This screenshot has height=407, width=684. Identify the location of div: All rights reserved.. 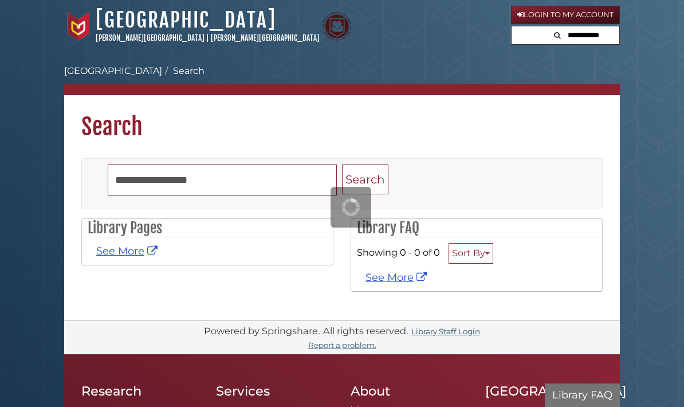
(365, 330).